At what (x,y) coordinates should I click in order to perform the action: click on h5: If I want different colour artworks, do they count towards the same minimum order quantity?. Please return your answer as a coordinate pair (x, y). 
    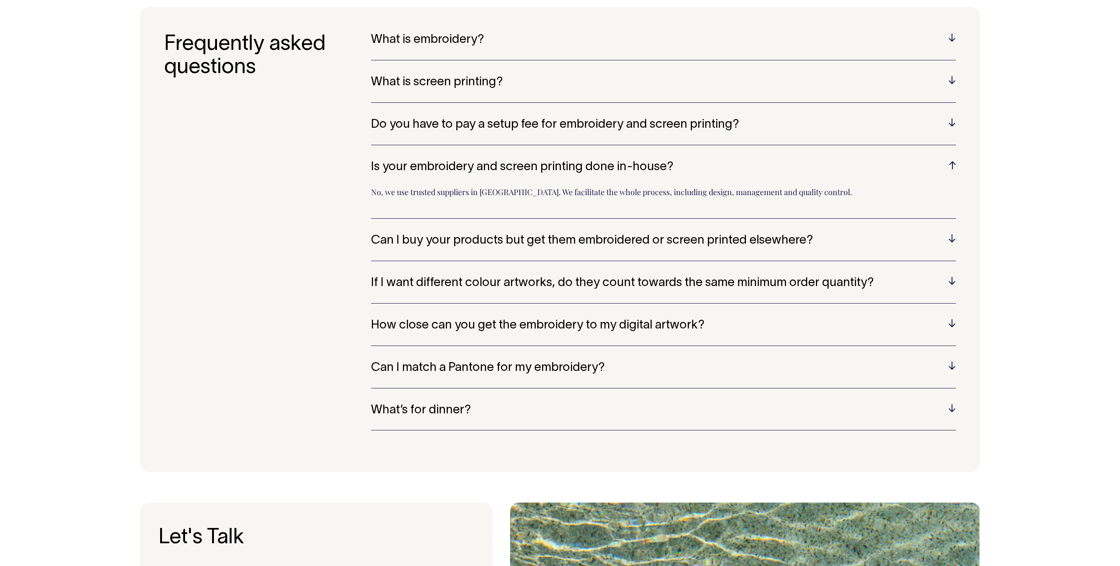
    Looking at the image, I should click on (663, 283).